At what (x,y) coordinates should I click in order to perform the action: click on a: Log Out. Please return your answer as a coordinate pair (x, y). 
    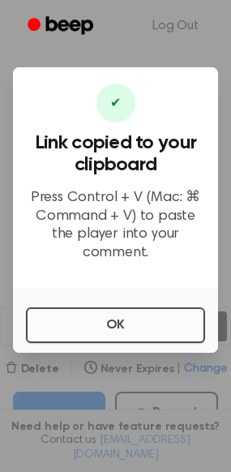
    Looking at the image, I should click on (175, 26).